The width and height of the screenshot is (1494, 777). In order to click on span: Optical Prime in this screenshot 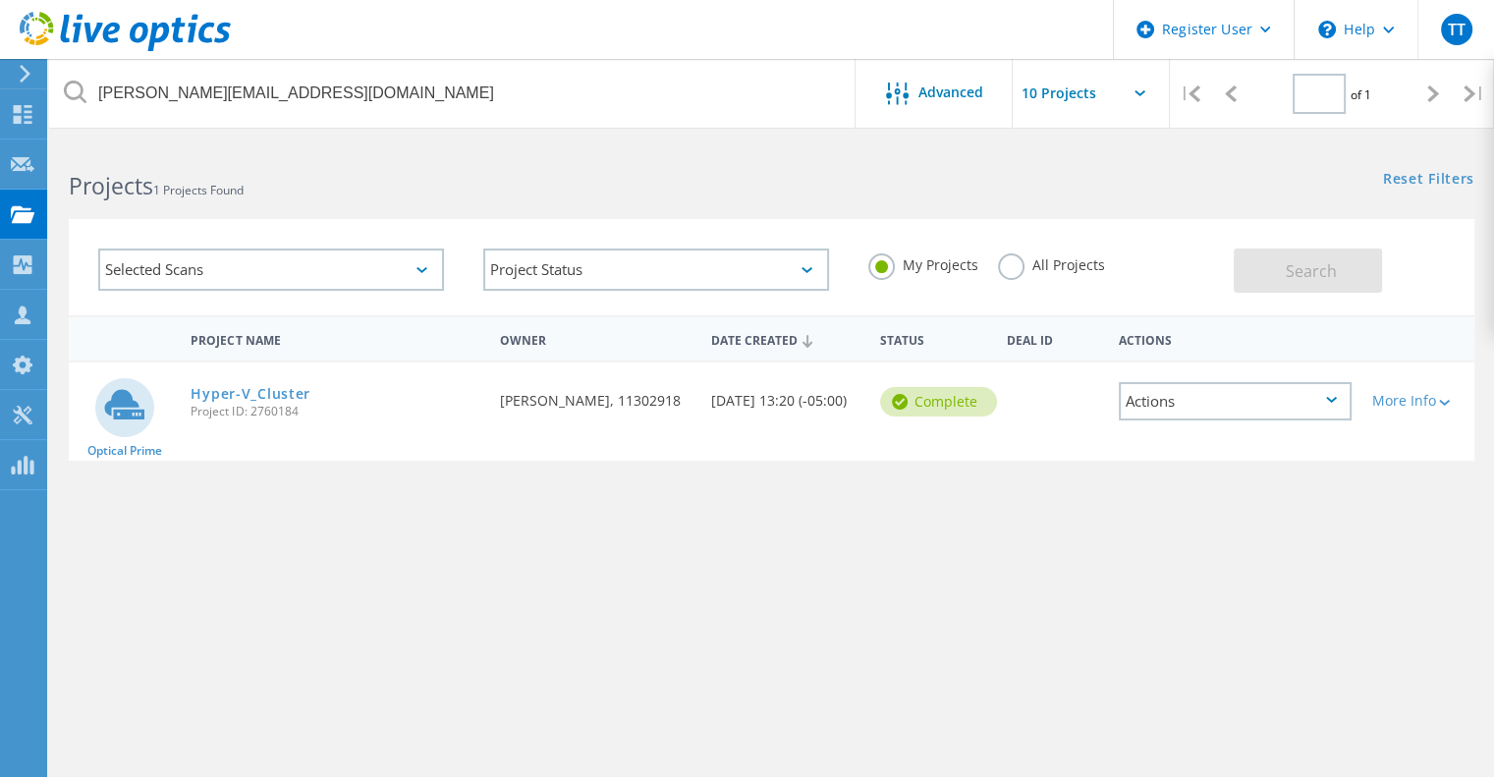, I will do `click(125, 451)`.